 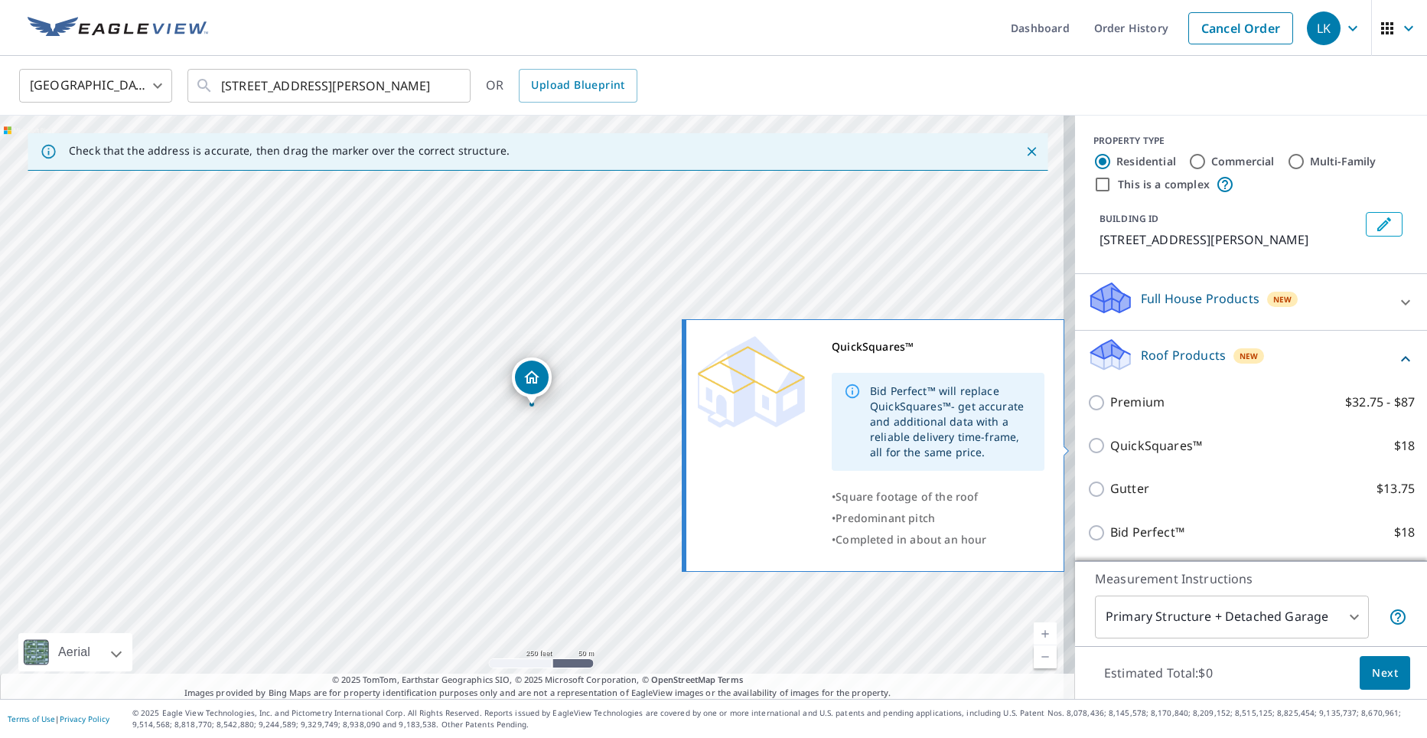 What do you see at coordinates (1147, 532) in the screenshot?
I see `p: Bid Perfect™` at bounding box center [1147, 532].